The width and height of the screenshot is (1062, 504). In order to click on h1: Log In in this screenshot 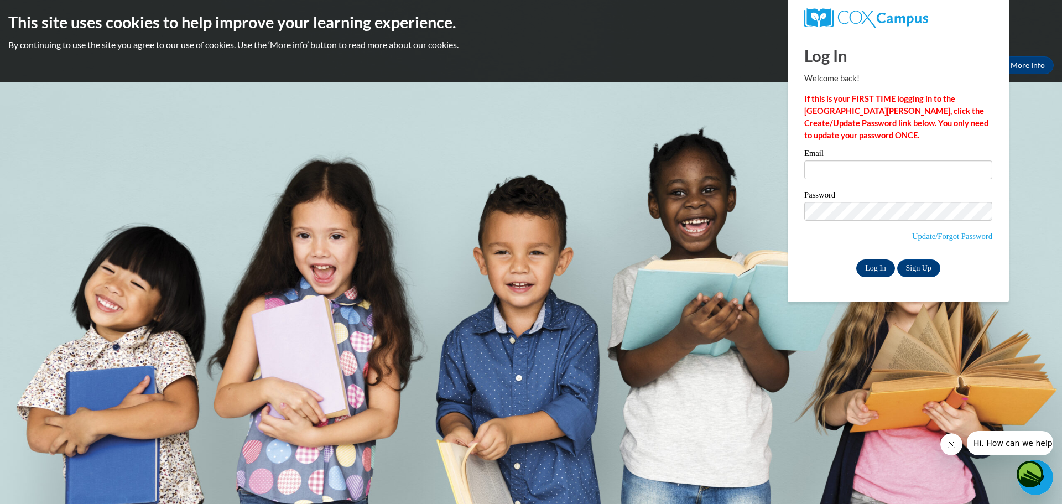, I will do `click(898, 55)`.